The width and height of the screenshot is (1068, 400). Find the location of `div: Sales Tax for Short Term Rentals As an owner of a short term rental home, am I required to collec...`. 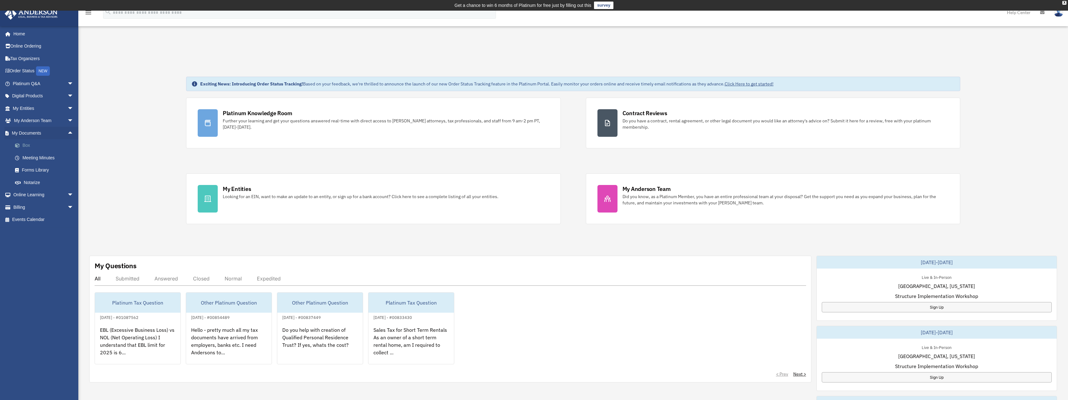

div: Sales Tax for Short Term Rentals As an owner of a short term rental home, am I required to collec... is located at coordinates (411, 346).